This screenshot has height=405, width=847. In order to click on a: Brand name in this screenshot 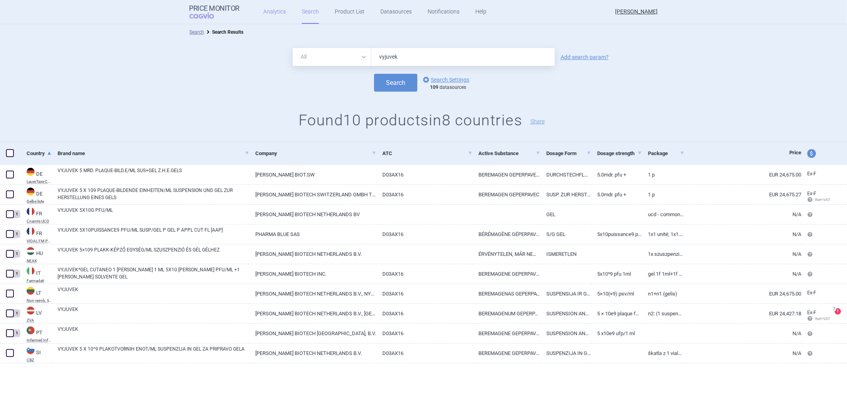, I will do `click(153, 153)`.